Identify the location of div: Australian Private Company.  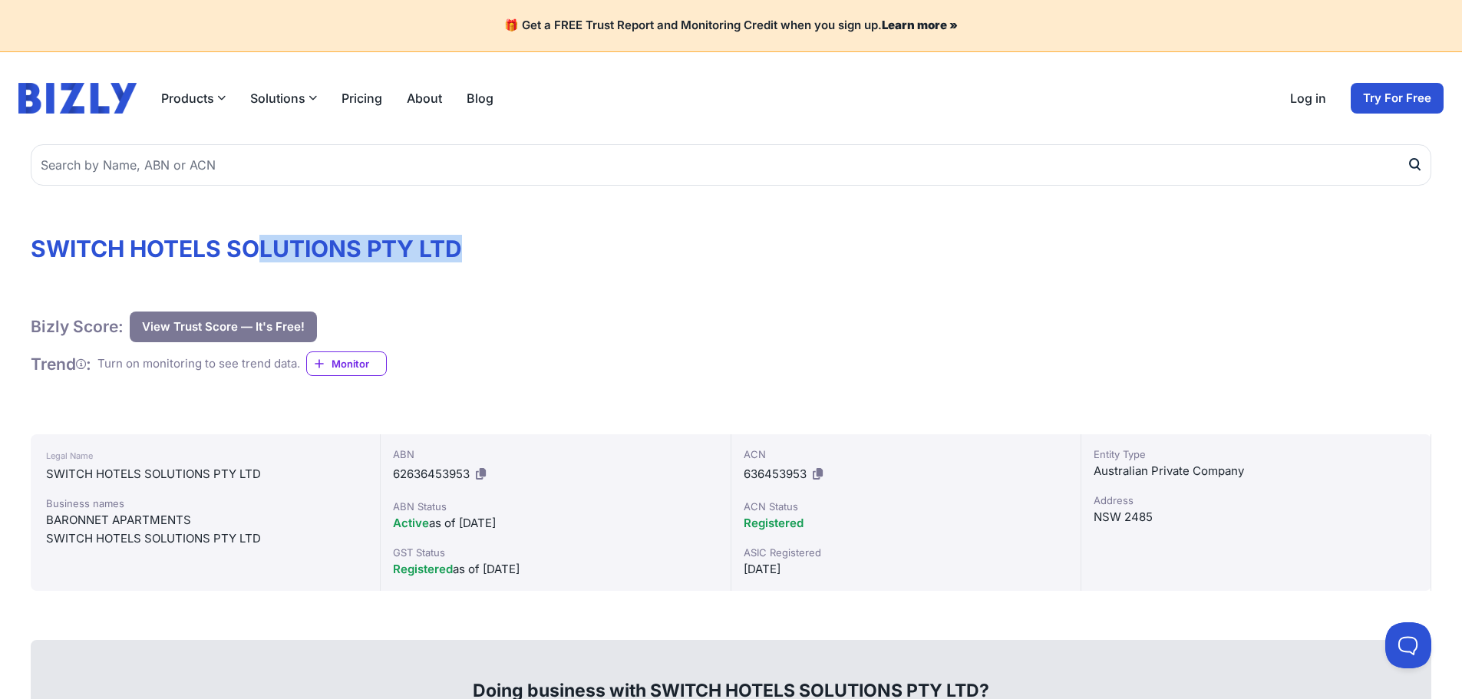
(1256, 471).